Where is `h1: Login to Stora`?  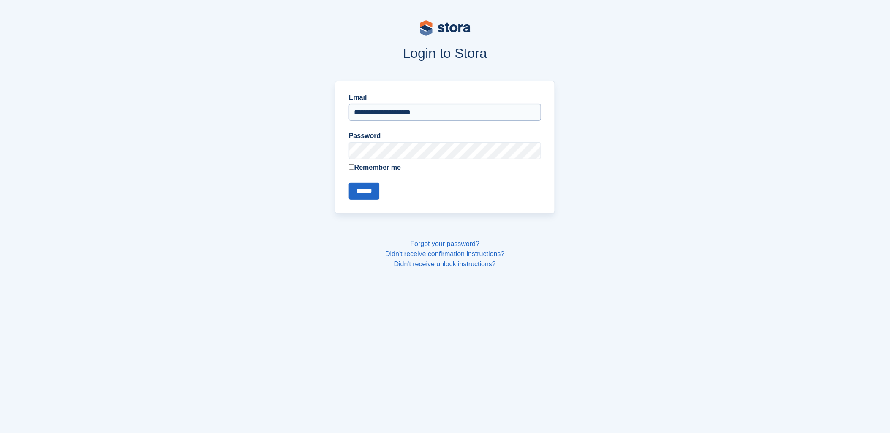 h1: Login to Stora is located at coordinates (445, 53).